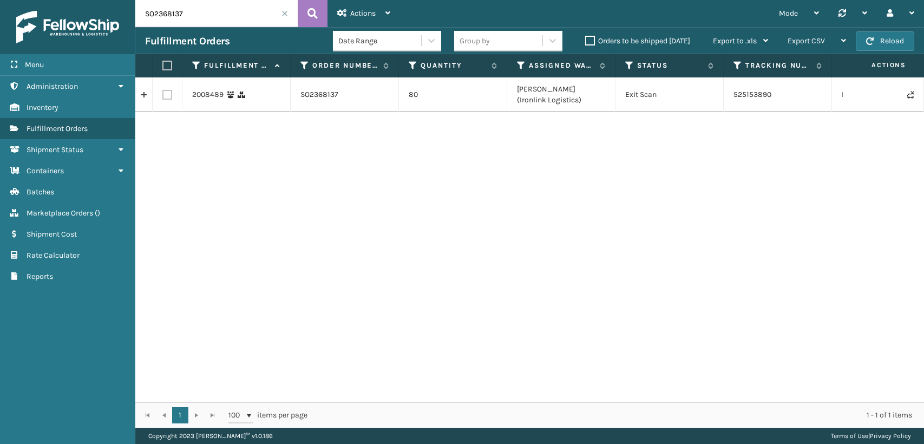 The width and height of the screenshot is (924, 444). Describe the element at coordinates (68, 27) in the screenshot. I see `img: logo` at that location.